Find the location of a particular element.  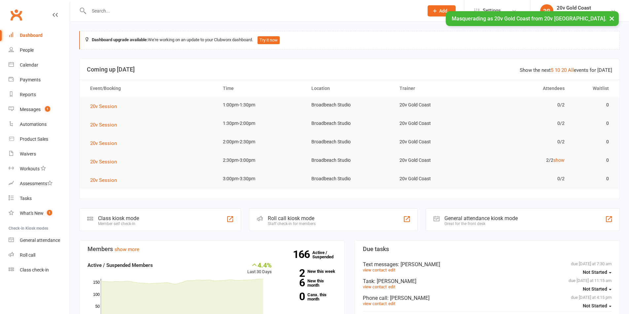

strong: 2 is located at coordinates (293, 274).